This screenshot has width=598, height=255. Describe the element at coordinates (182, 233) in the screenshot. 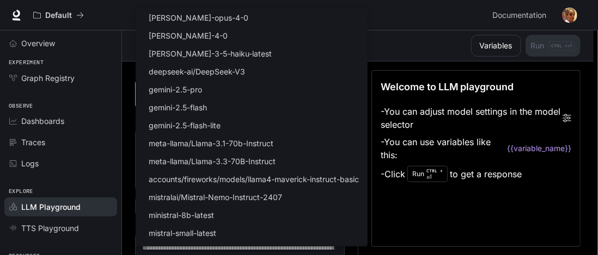

I see `p: mistral-small-latest` at that location.